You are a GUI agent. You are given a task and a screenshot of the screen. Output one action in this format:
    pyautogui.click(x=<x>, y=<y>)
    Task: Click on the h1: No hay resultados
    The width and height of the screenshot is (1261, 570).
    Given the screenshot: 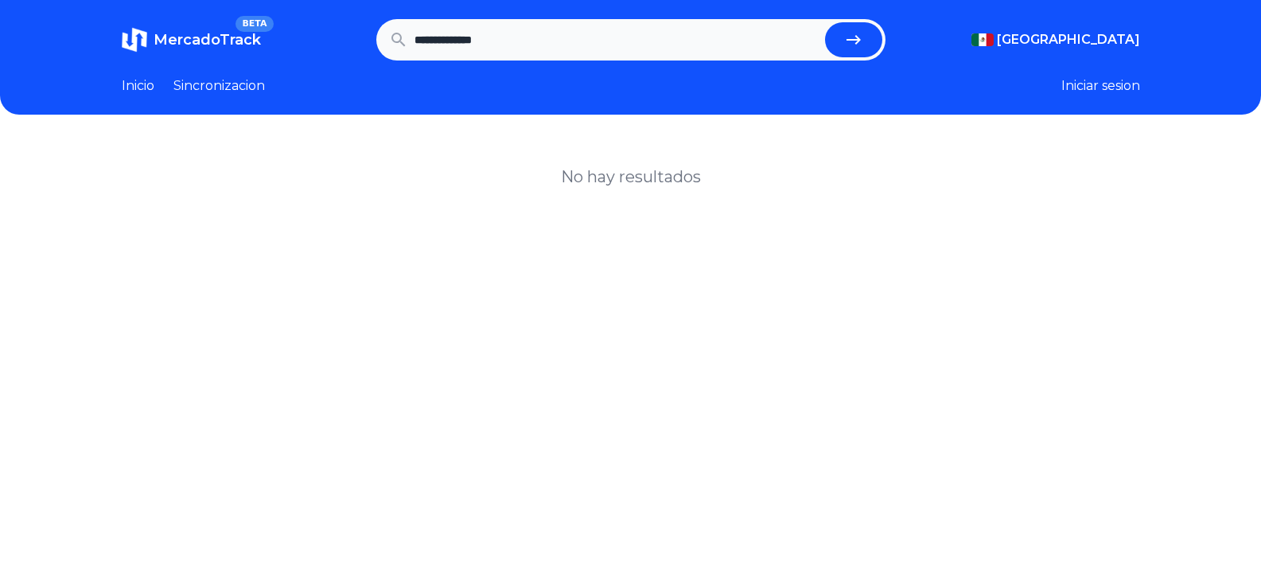 What is the action you would take?
    pyautogui.click(x=631, y=177)
    